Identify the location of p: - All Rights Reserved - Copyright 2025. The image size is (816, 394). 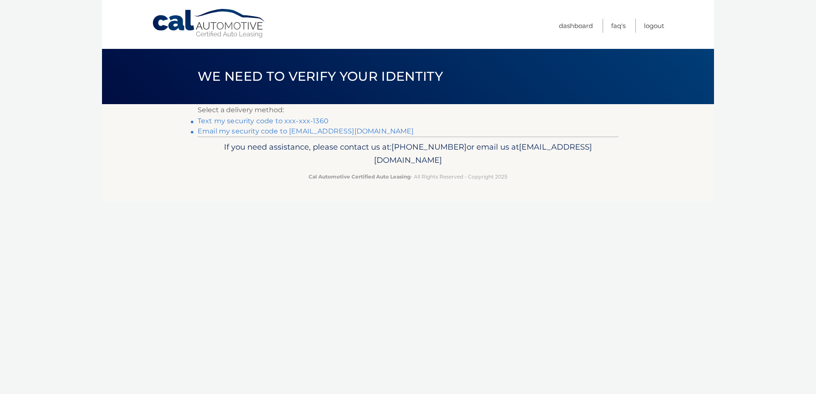
(408, 176).